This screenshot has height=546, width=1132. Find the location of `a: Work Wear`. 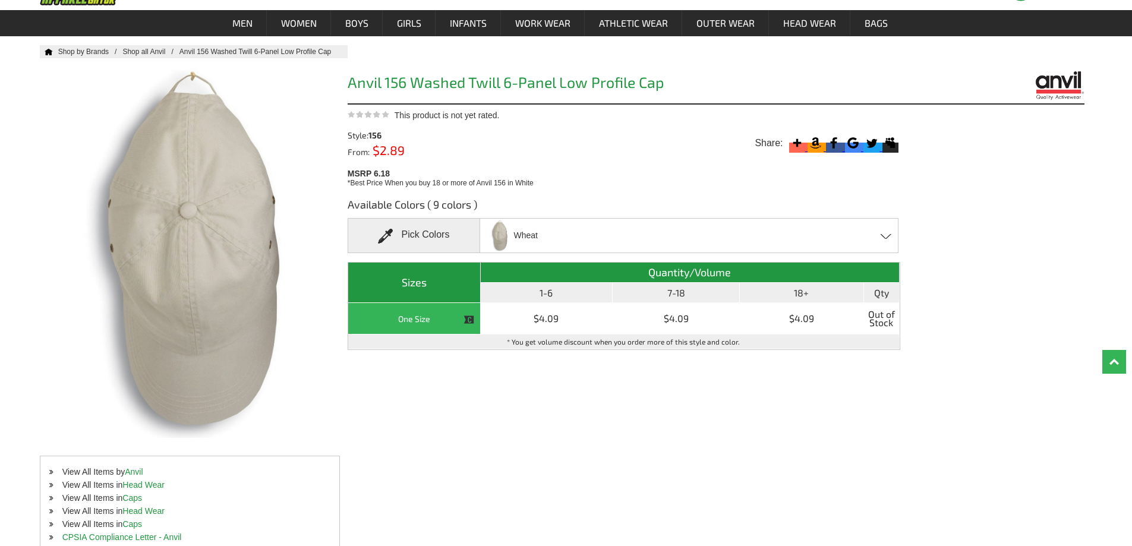

a: Work Wear is located at coordinates (543, 23).